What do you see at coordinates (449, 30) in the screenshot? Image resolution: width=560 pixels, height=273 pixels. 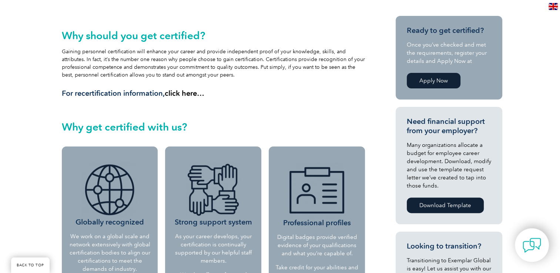 I see `h3: Ready to get certified?` at bounding box center [449, 30].